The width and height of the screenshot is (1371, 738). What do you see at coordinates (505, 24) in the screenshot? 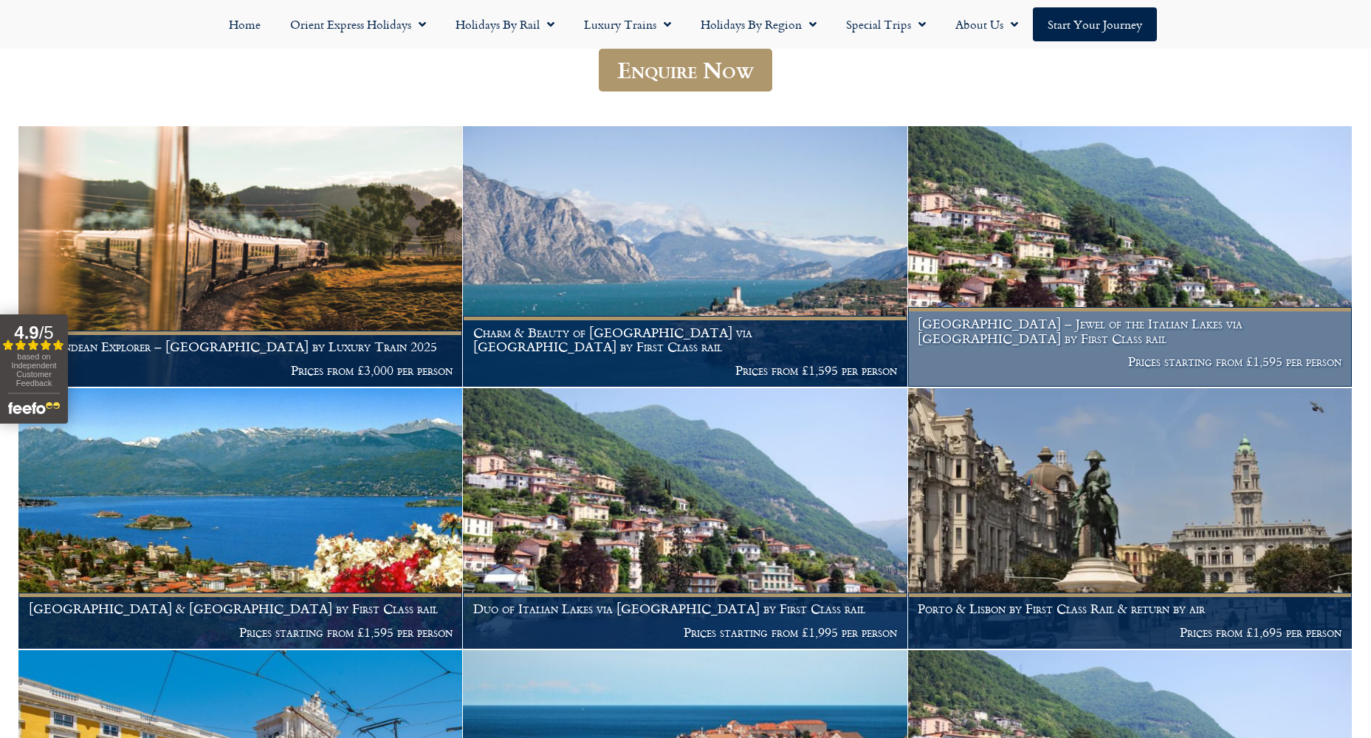
I see `a: Holidays by Rail` at bounding box center [505, 24].